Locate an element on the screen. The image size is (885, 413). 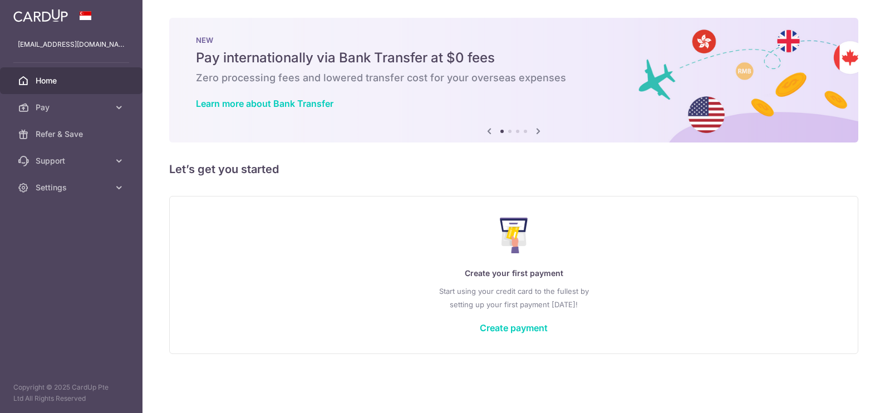
span: Pay is located at coordinates (72, 107).